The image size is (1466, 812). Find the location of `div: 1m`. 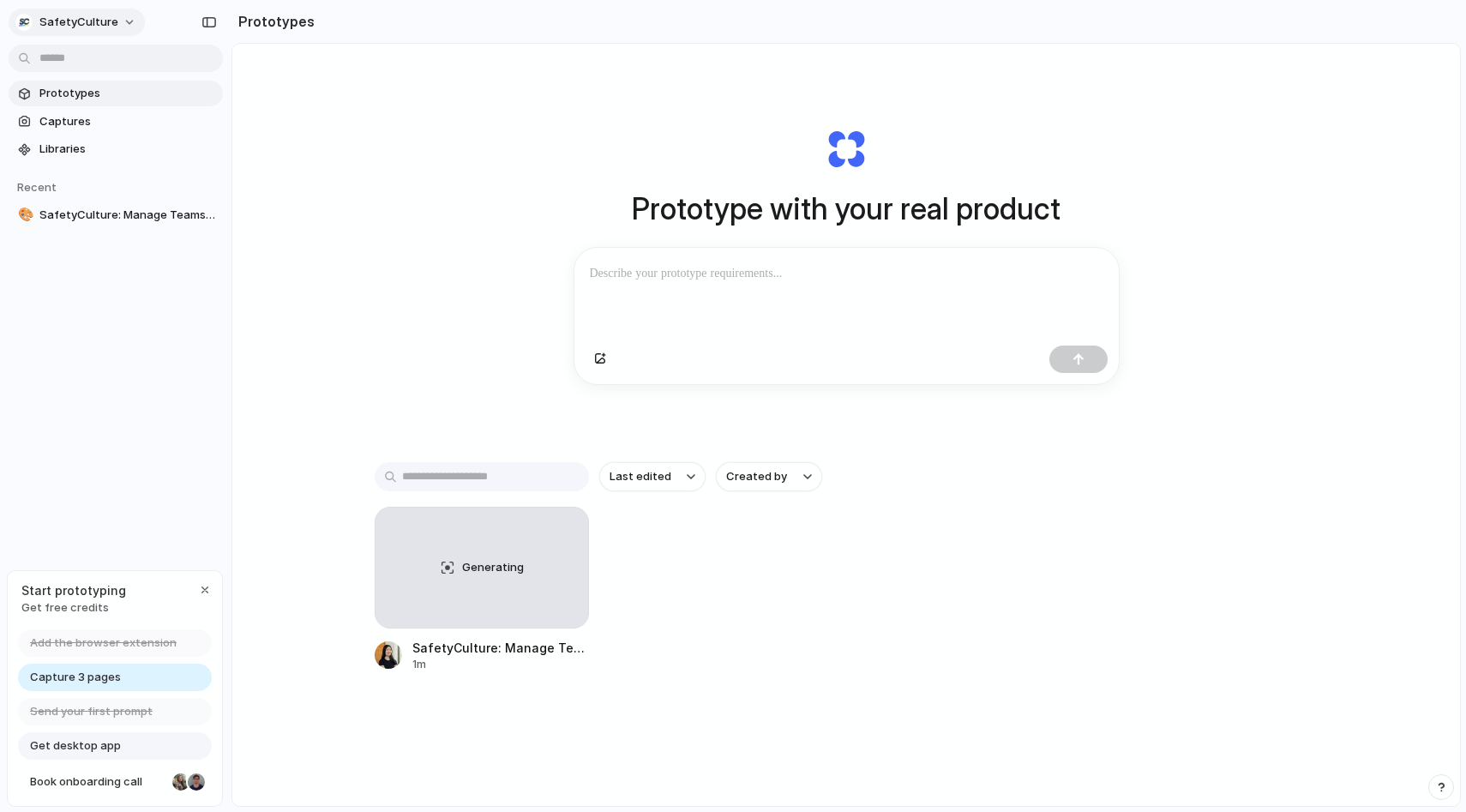

div: 1m is located at coordinates (501, 664).